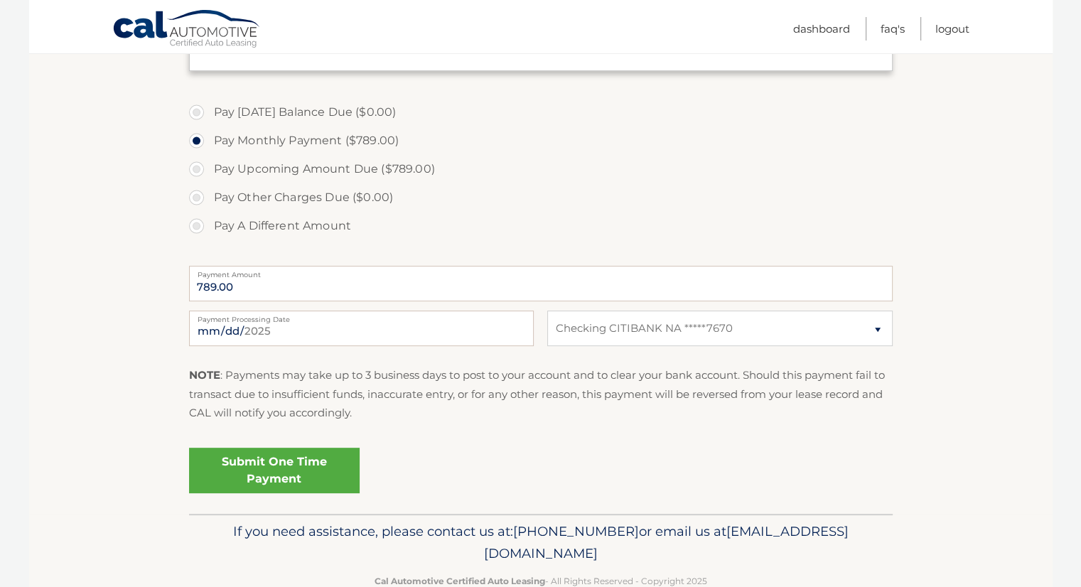 The height and width of the screenshot is (587, 1081). I want to click on strong: Cal Automotive Certified Auto Leasing, so click(460, 580).